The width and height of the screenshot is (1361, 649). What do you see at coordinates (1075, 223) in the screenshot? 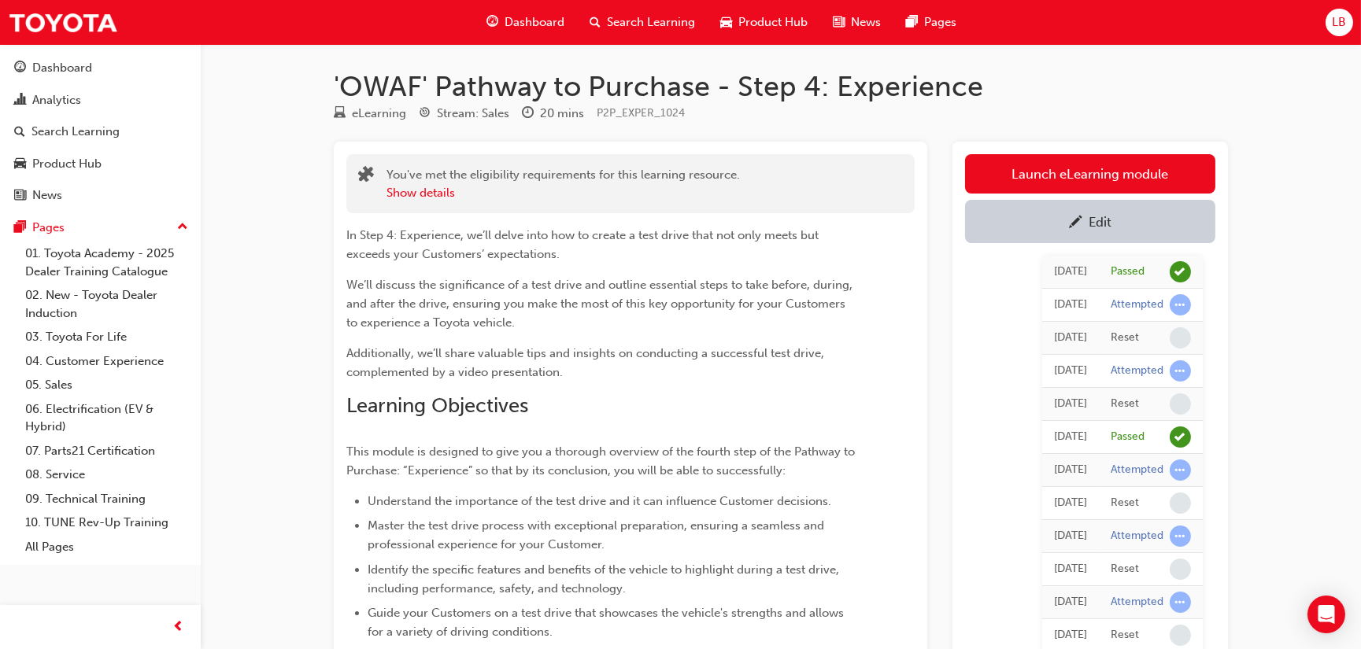
I see `span: pencil-icon` at bounding box center [1075, 223].